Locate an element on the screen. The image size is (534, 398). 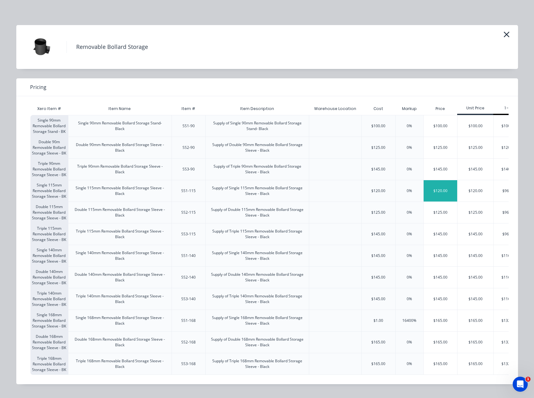
div: Supply of Double 140mm Removable Bollard Storage Sleeve - Black is located at coordinates (257, 278).